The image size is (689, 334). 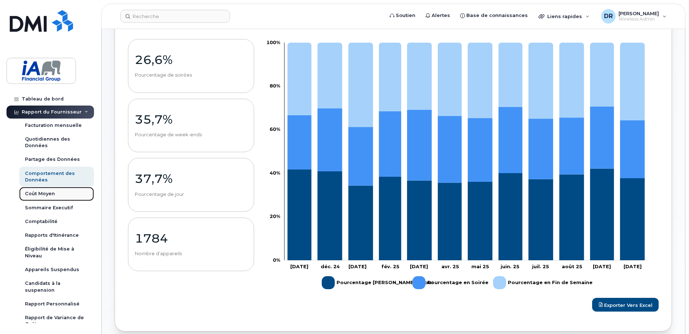 I want to click on span: DR, so click(x=608, y=16).